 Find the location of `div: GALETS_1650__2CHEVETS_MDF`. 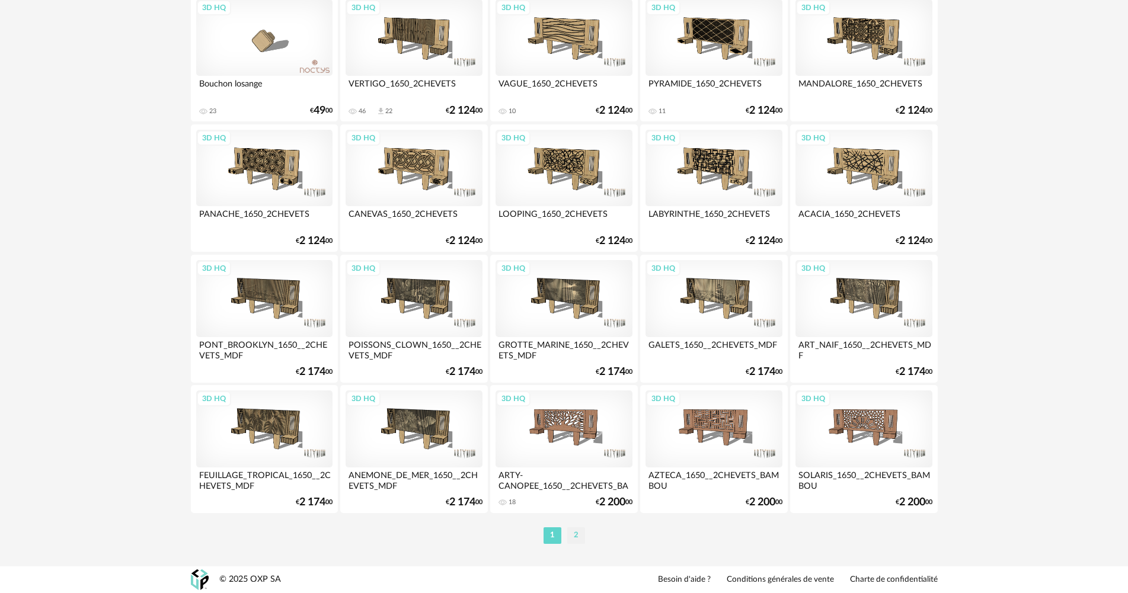

div: GALETS_1650__2CHEVETS_MDF is located at coordinates (714, 349).